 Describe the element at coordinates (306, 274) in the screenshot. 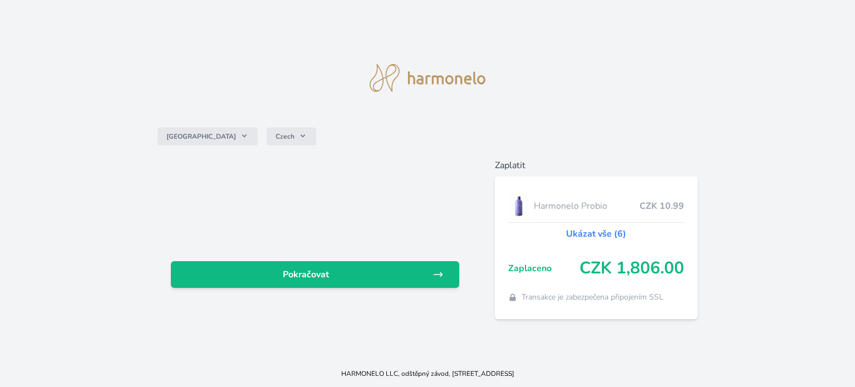

I see `span: Pokračovat` at that location.